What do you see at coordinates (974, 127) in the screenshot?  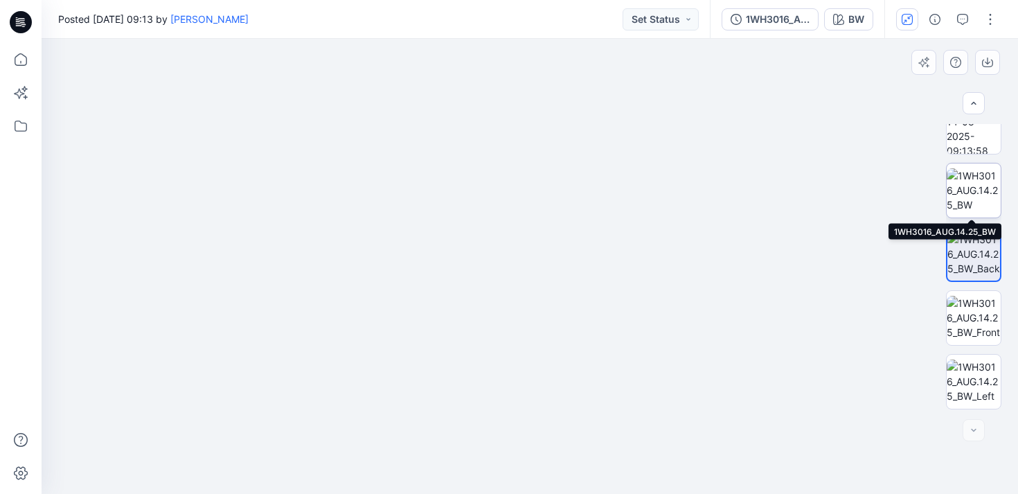 I see `img: image-14-08-2025-09:13:58` at bounding box center [974, 127].